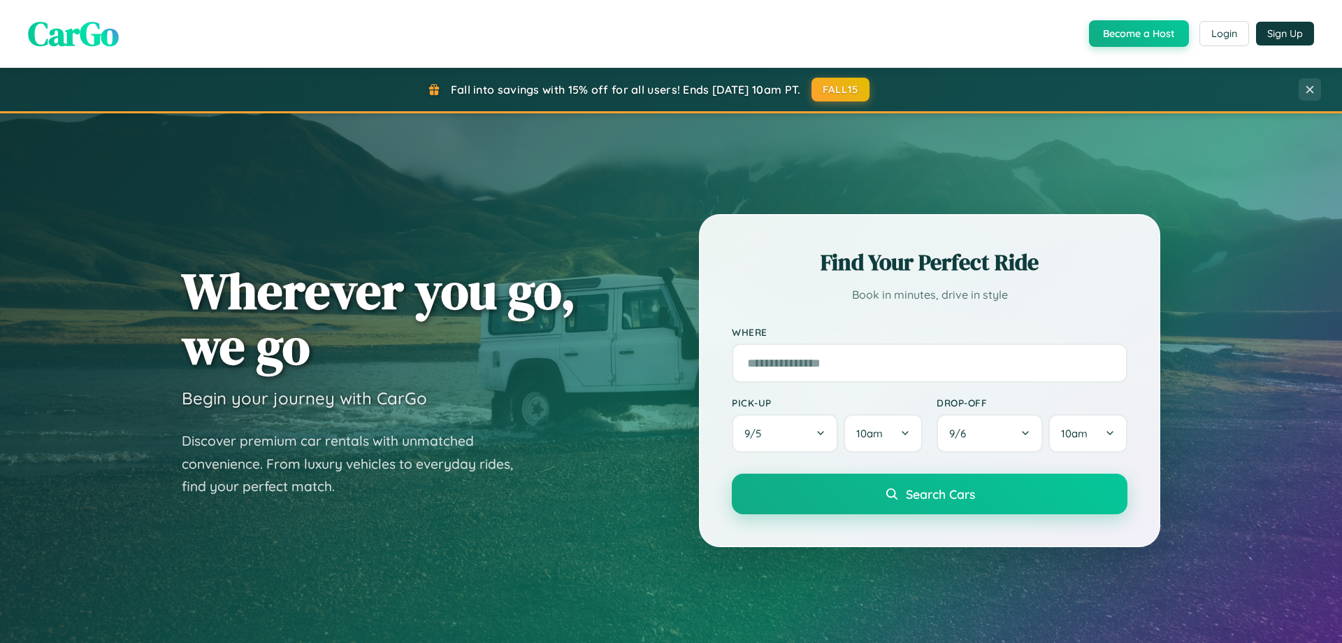 The width and height of the screenshot is (1342, 643). Describe the element at coordinates (930, 262) in the screenshot. I see `h2: Find Your Perfect Ride` at that location.